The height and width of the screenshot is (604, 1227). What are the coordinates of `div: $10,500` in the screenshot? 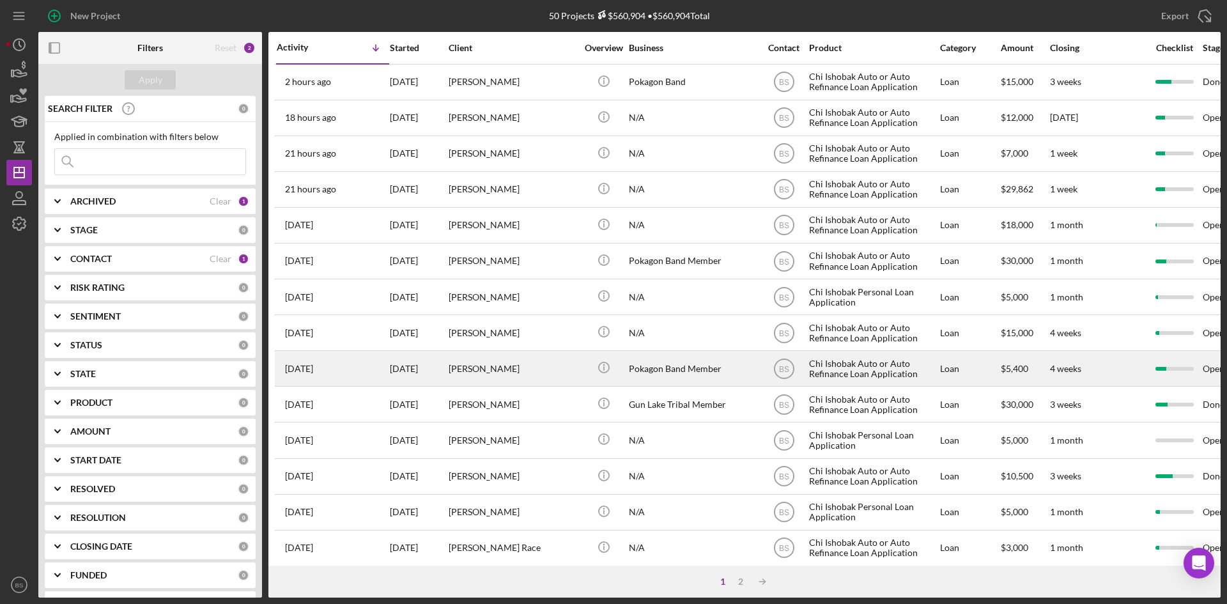 It's located at (1024, 476).